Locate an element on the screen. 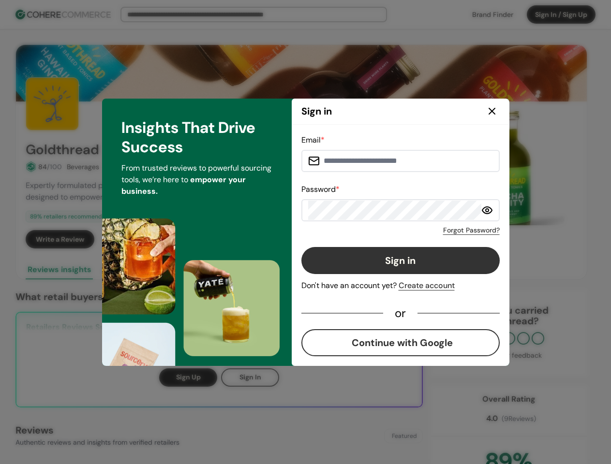 The height and width of the screenshot is (464, 611). span: empower your business. is located at coordinates (183, 185).